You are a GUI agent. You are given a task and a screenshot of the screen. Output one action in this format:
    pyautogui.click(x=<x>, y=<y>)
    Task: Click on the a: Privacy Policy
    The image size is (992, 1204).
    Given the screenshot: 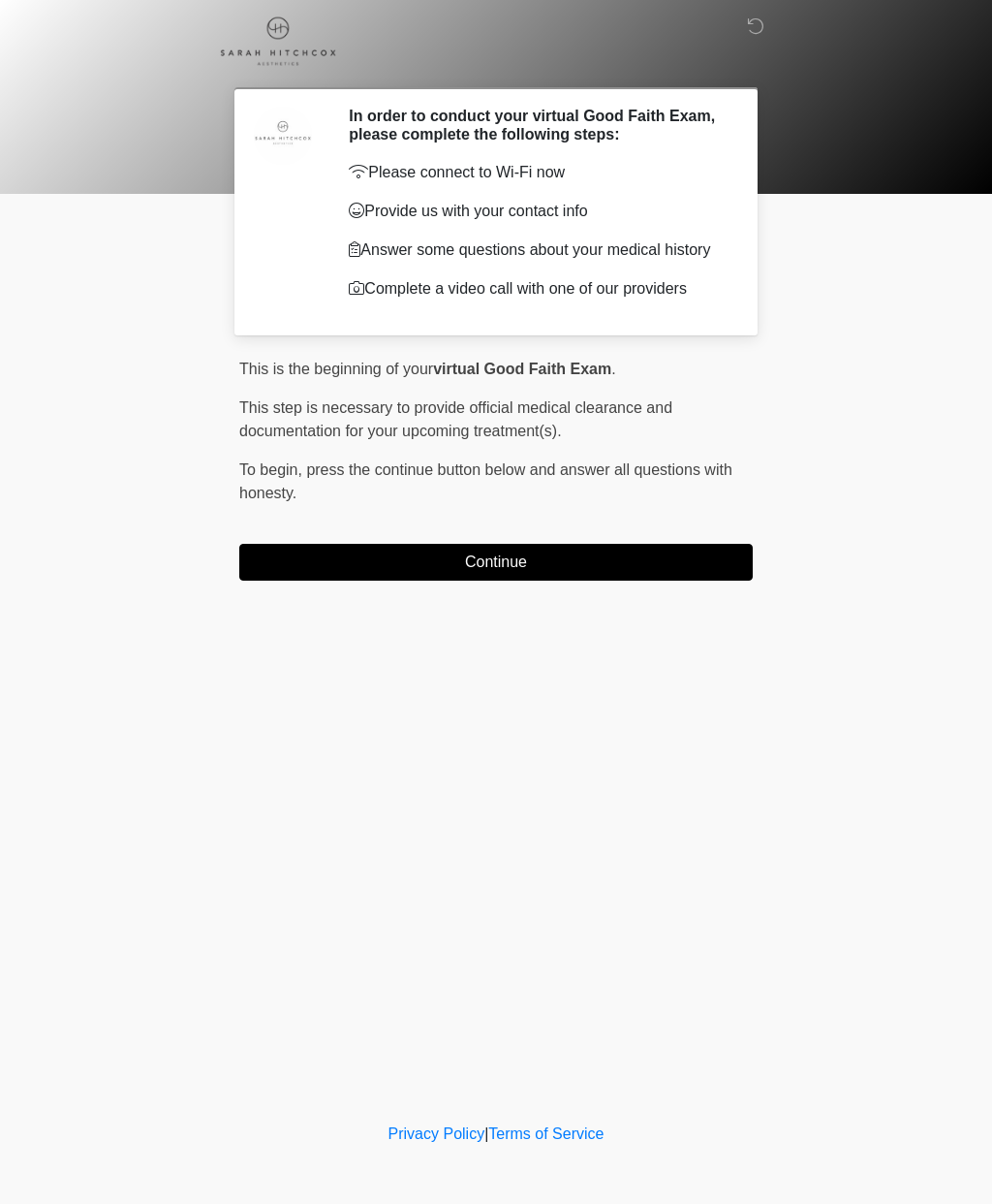 What is the action you would take?
    pyautogui.click(x=437, y=1133)
    